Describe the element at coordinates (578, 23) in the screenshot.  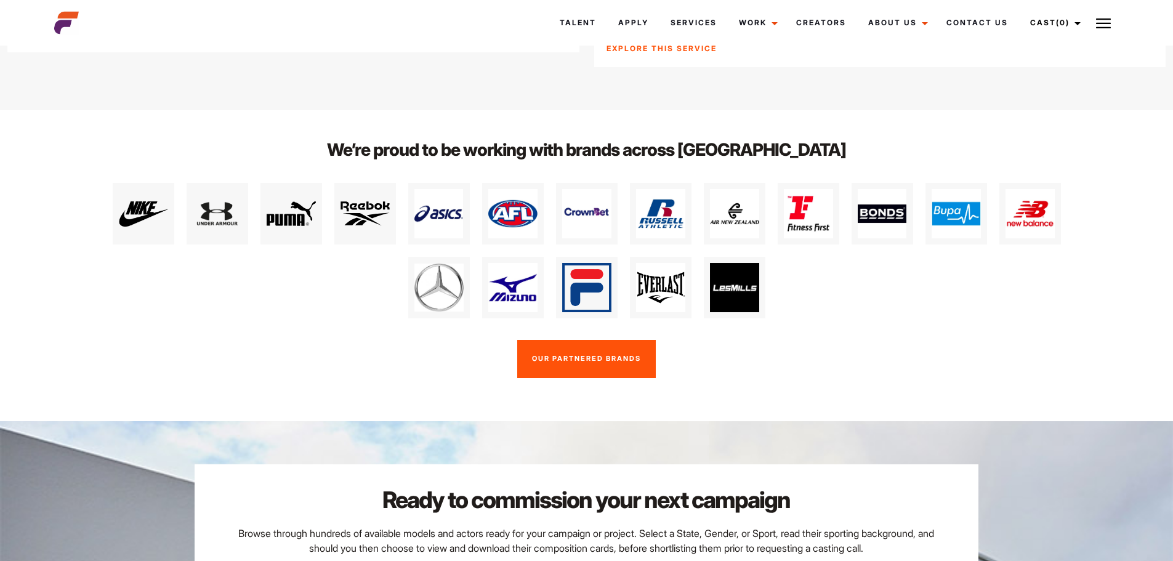
I see `a: Talent` at that location.